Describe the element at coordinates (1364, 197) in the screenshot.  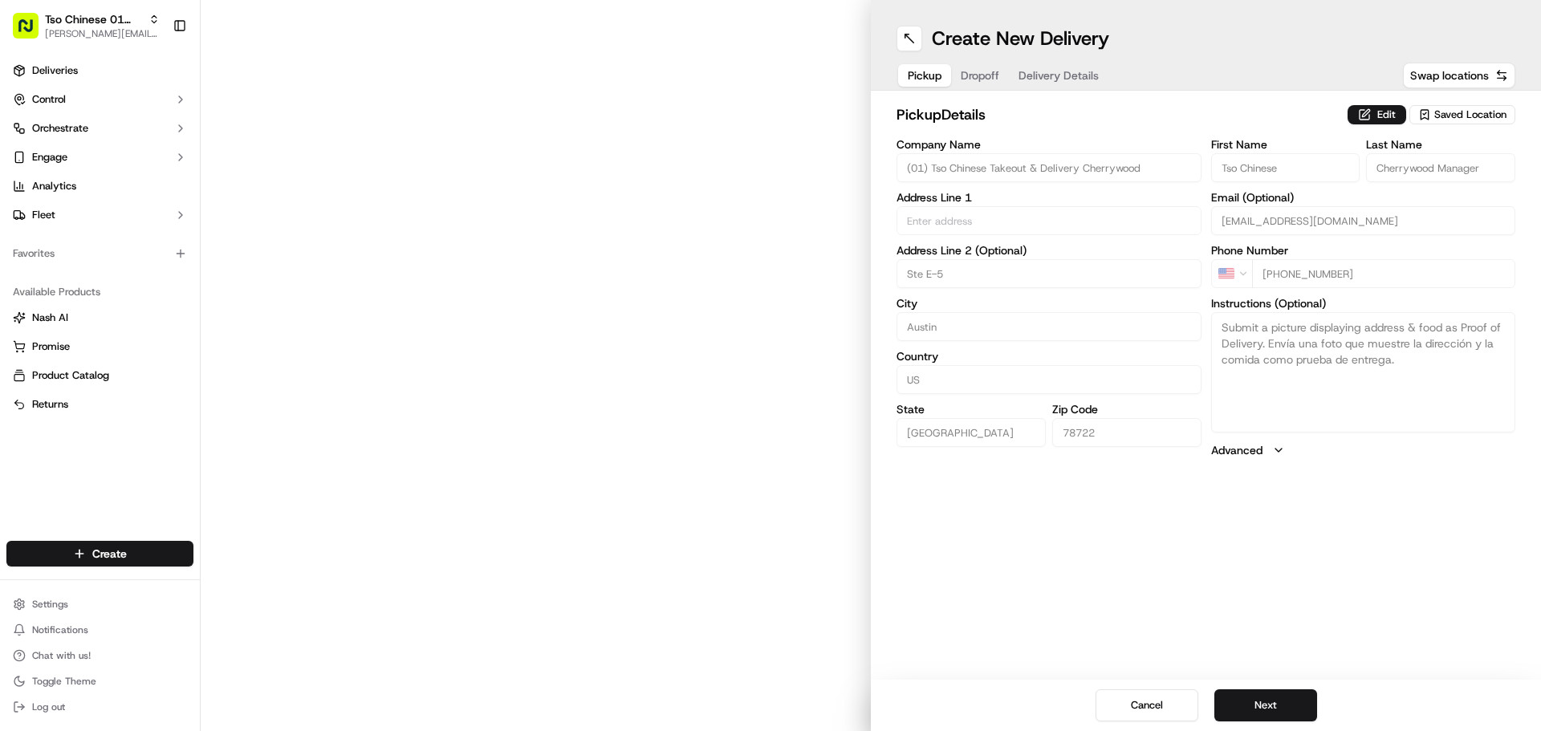
I see `label: Email (Optional)` at that location.